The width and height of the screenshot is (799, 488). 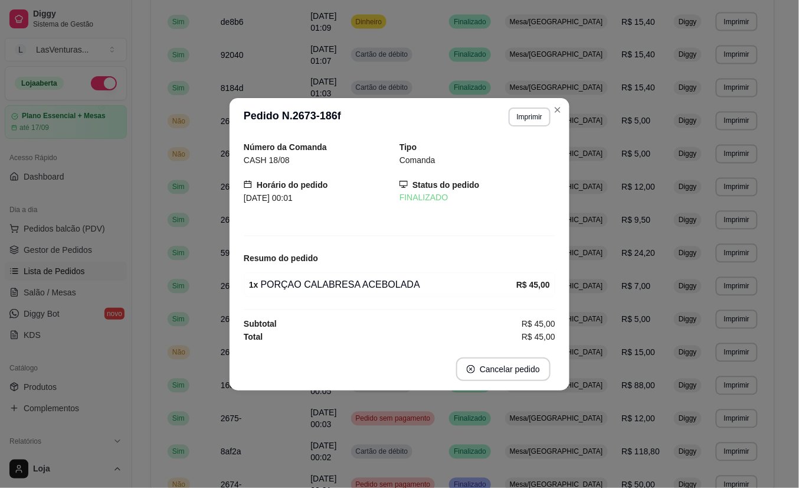 What do you see at coordinates (504, 369) in the screenshot?
I see `button: close-circleCancelar pedido` at bounding box center [504, 369].